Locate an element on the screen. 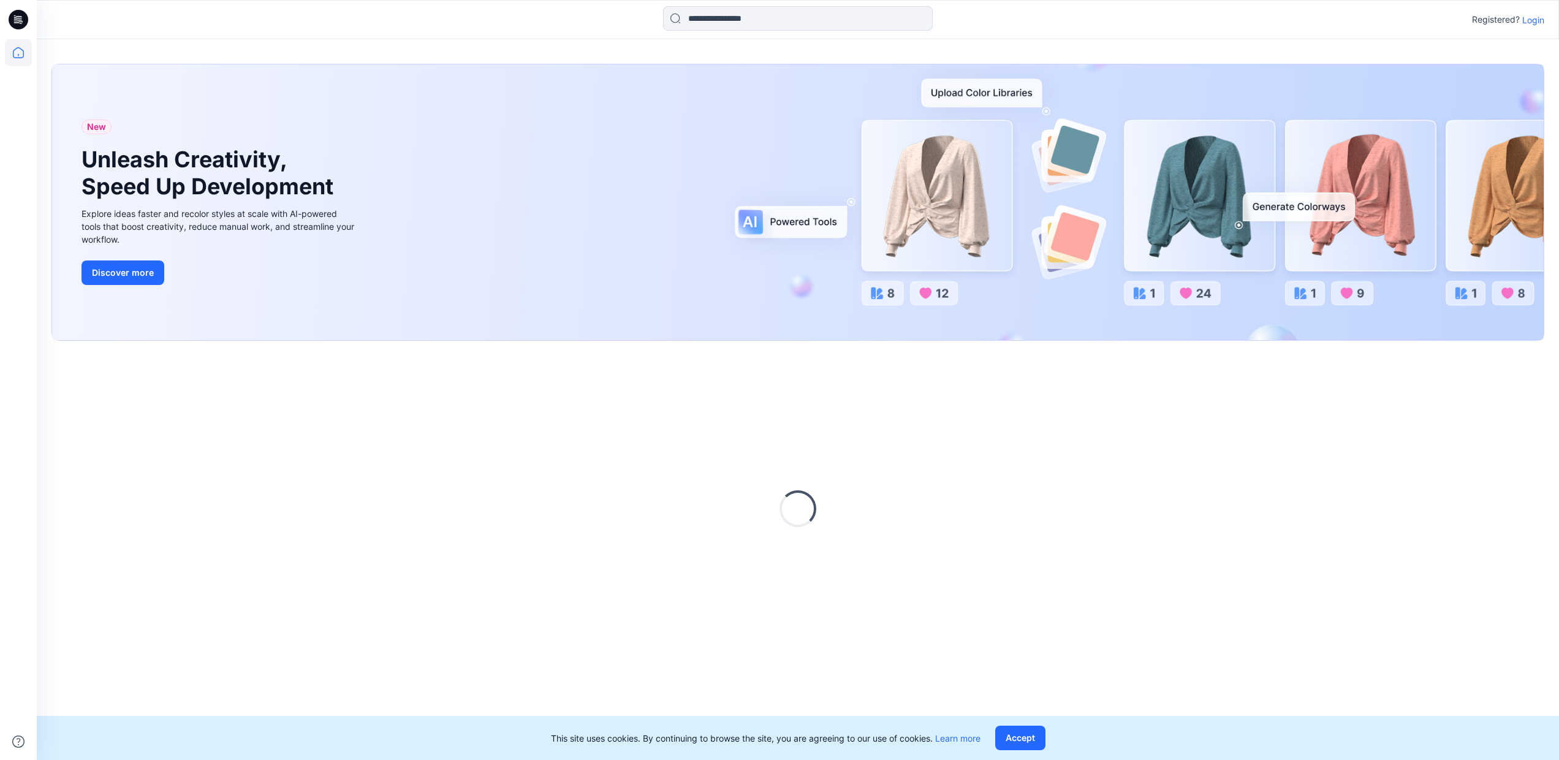  h1: Unleash Creativity, Speed Up Development is located at coordinates (210, 173).